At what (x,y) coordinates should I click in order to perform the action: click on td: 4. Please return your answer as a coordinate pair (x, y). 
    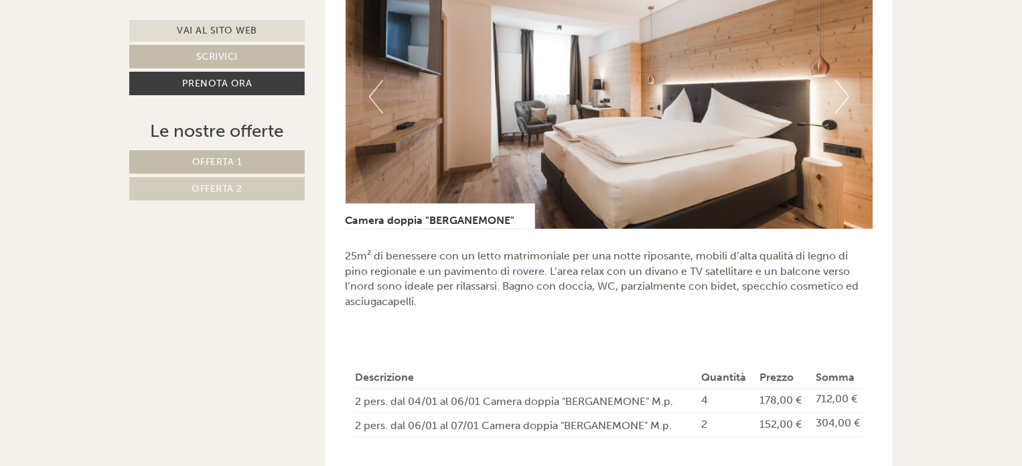
    Looking at the image, I should click on (725, 401).